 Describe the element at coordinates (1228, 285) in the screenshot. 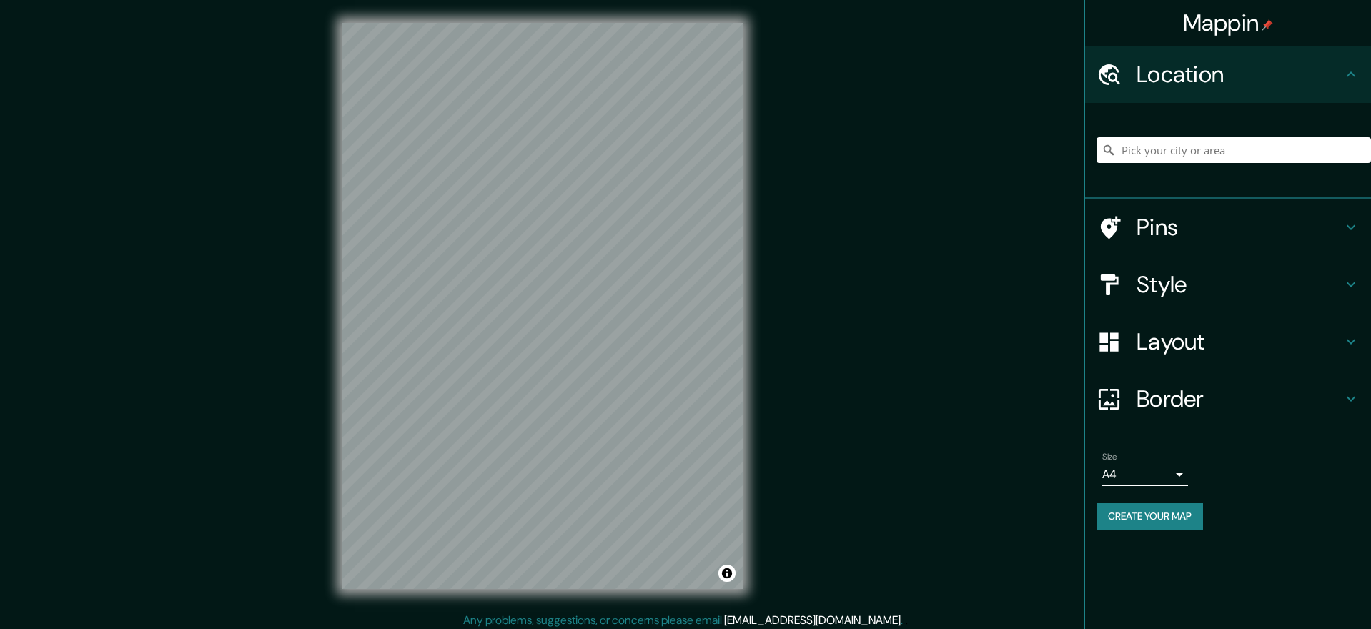

I see `div: Style` at that location.